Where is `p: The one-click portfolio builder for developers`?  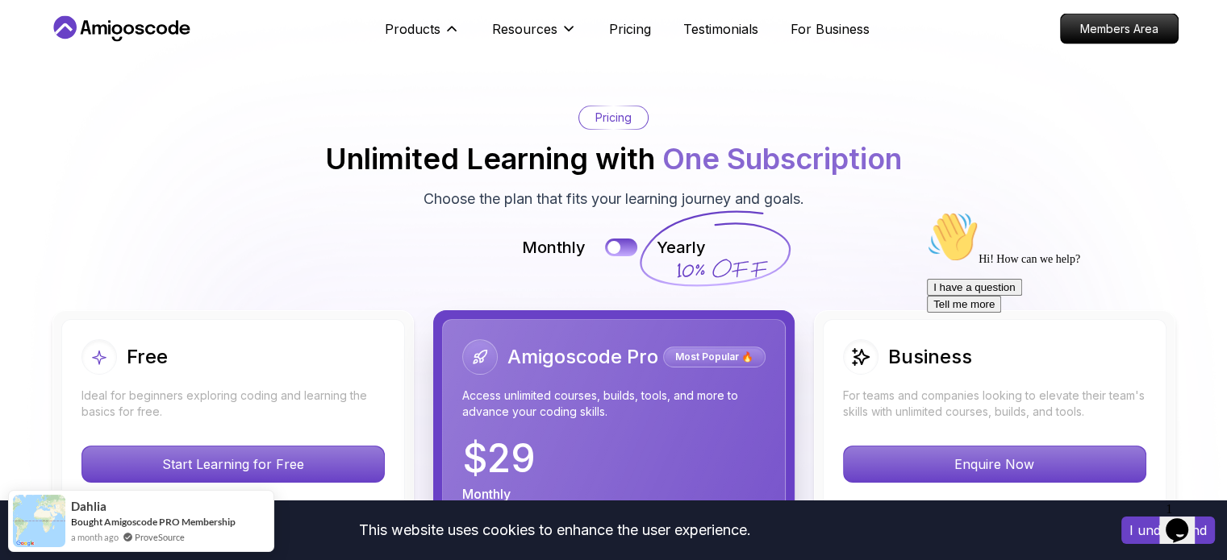
p: The one-click portfolio builder for developers is located at coordinates (186, 207).